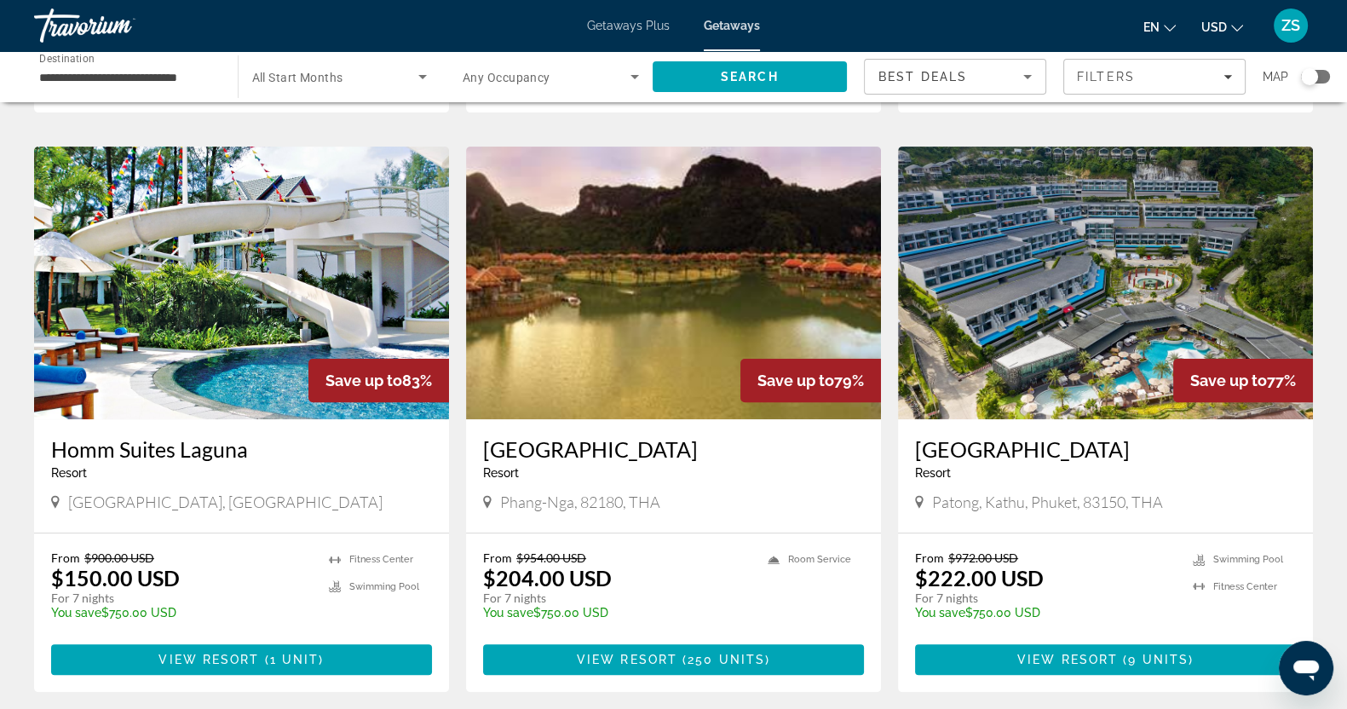 The width and height of the screenshot is (1347, 709). I want to click on span: All Start Months, so click(297, 78).